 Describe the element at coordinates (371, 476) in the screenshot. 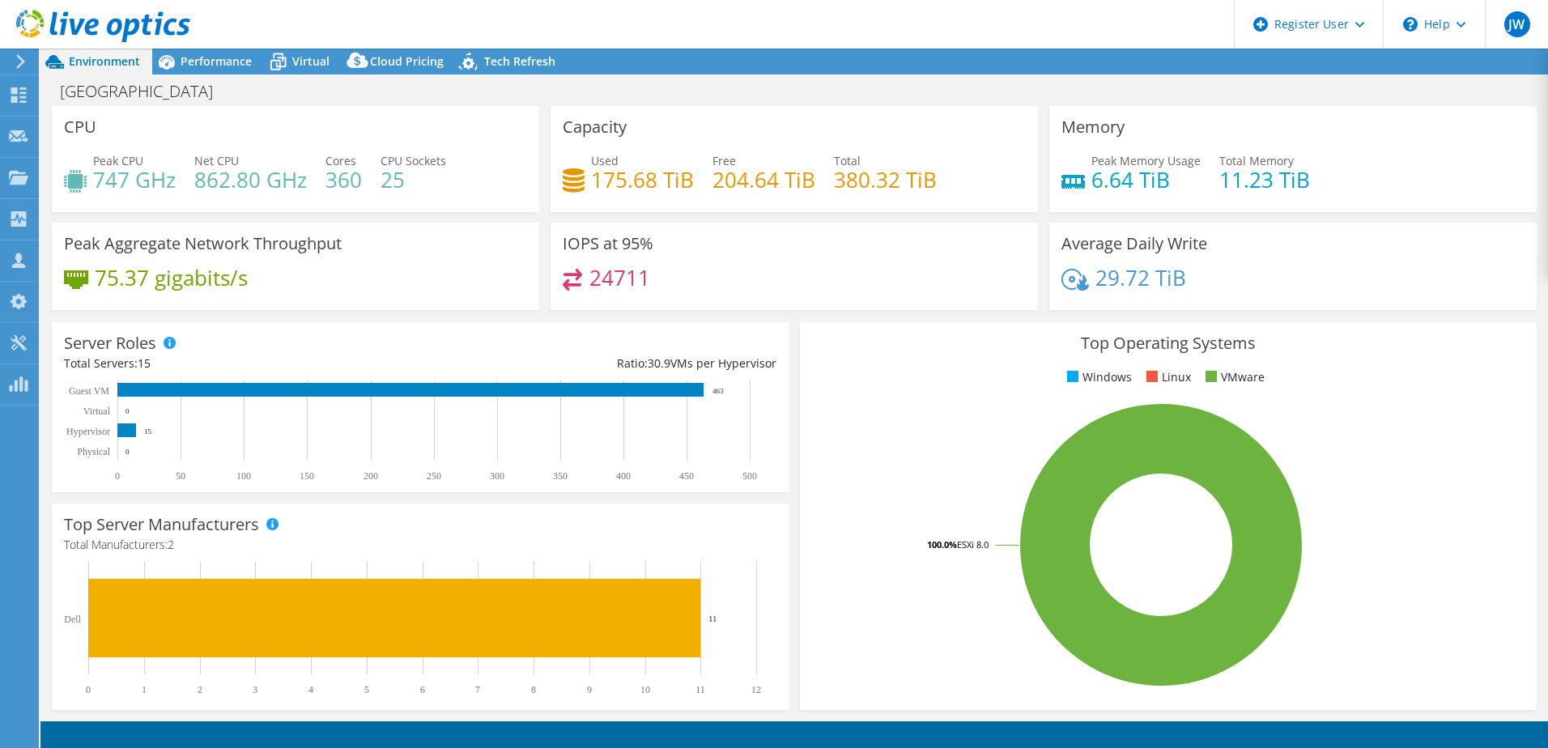

I see `text: 200` at that location.